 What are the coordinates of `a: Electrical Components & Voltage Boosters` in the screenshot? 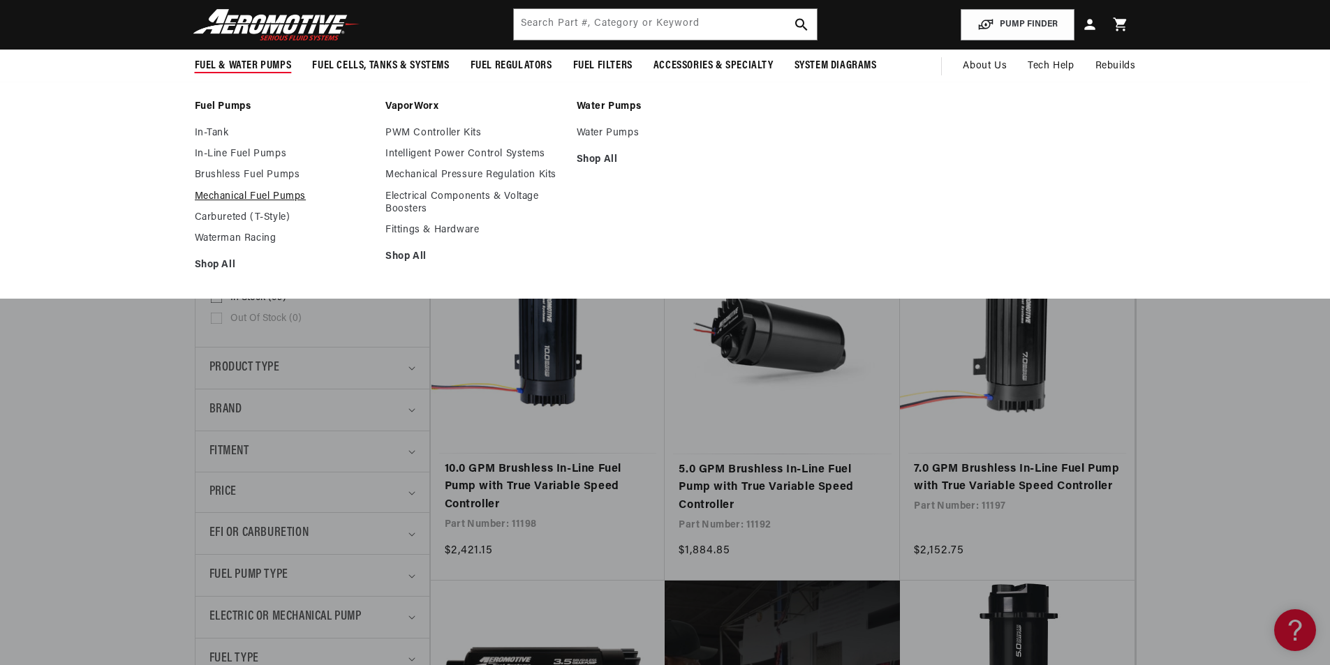 It's located at (474, 203).